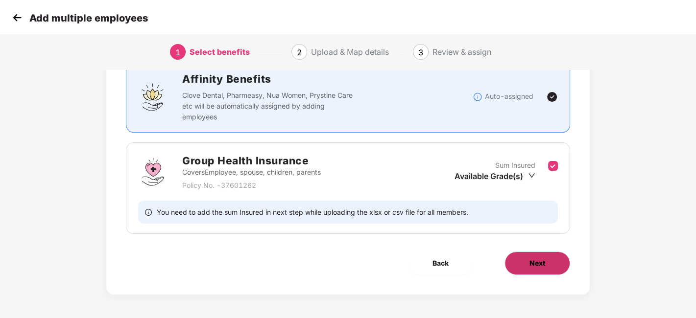  Describe the element at coordinates (531, 175) in the screenshot. I see `span: down` at that location.